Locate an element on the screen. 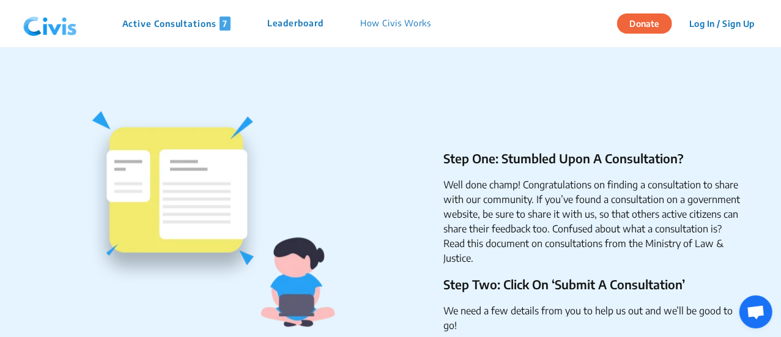 Image resolution: width=781 pixels, height=337 pixels. p: Leaderboard is located at coordinates (295, 23).